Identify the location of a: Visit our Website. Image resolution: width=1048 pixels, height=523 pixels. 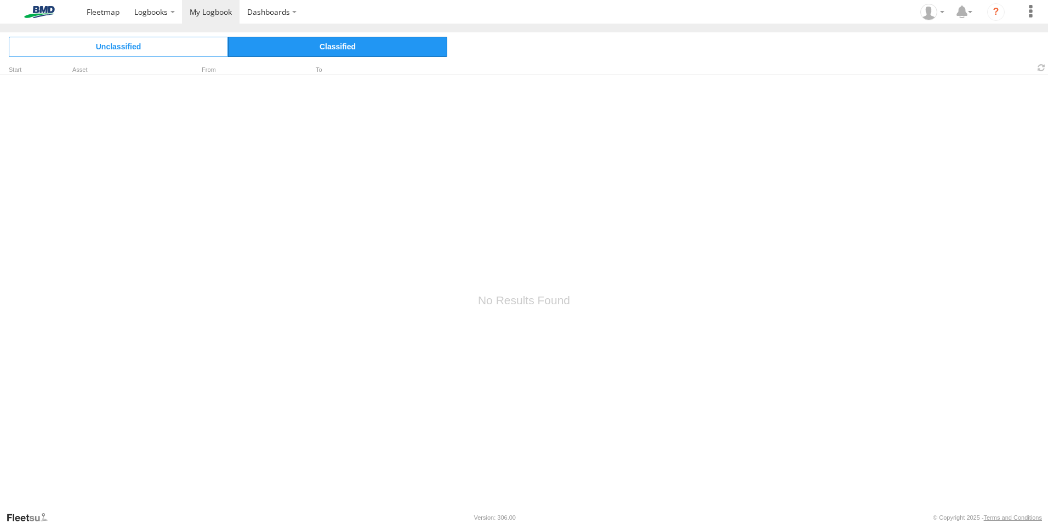
(31, 517).